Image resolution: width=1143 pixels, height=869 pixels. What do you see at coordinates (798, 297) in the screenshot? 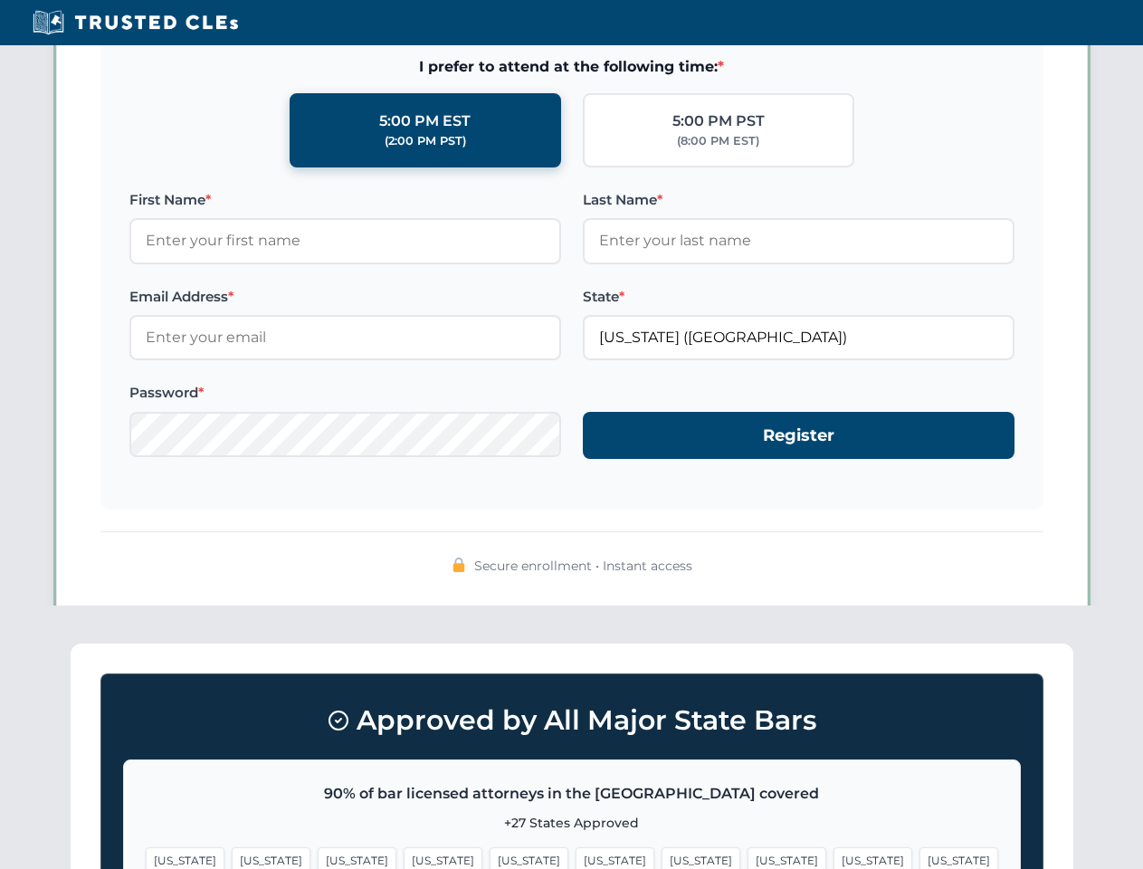
I see `label: State` at bounding box center [798, 297].